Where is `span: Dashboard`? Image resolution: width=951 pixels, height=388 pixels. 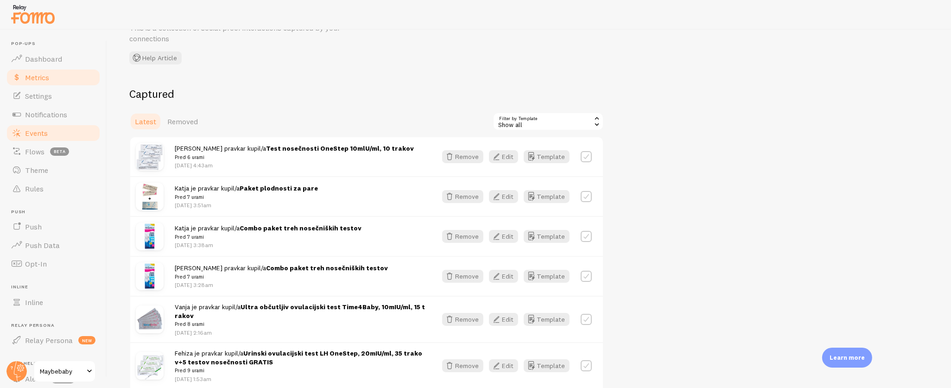 span: Dashboard is located at coordinates (44, 59).